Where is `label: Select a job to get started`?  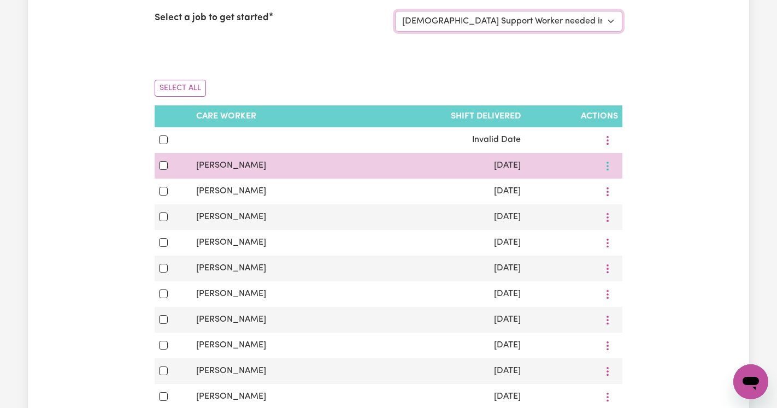
label: Select a job to get started is located at coordinates (211, 18).